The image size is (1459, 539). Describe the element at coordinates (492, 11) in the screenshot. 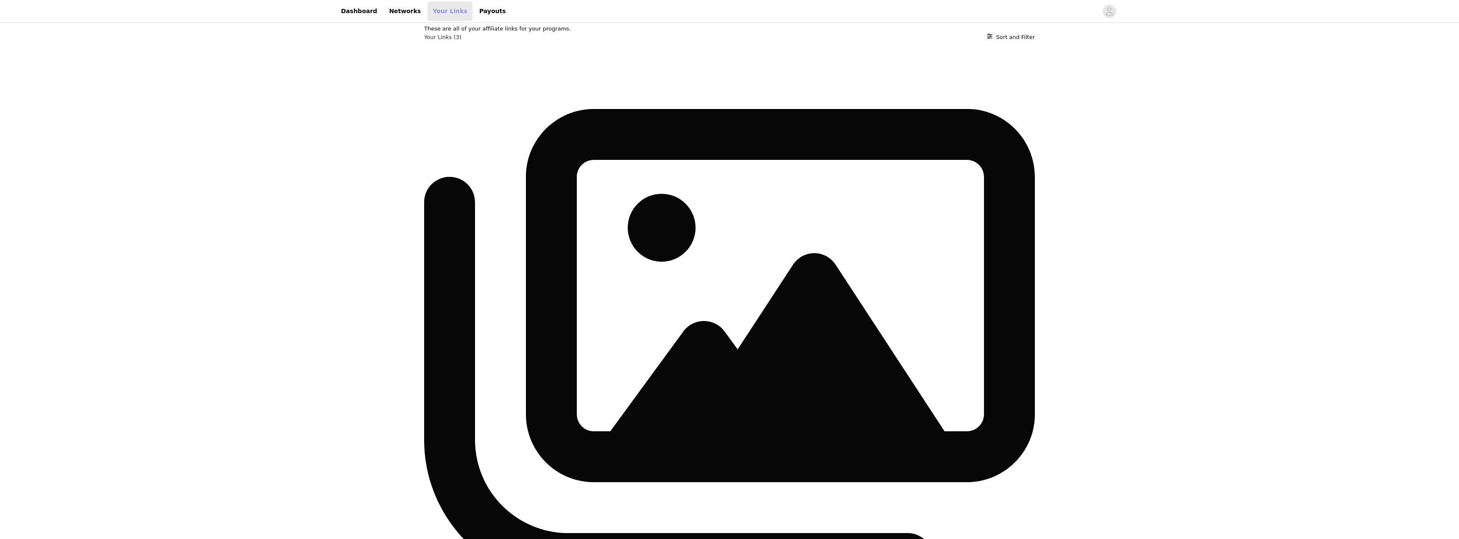

I see `a: Payouts` at that location.